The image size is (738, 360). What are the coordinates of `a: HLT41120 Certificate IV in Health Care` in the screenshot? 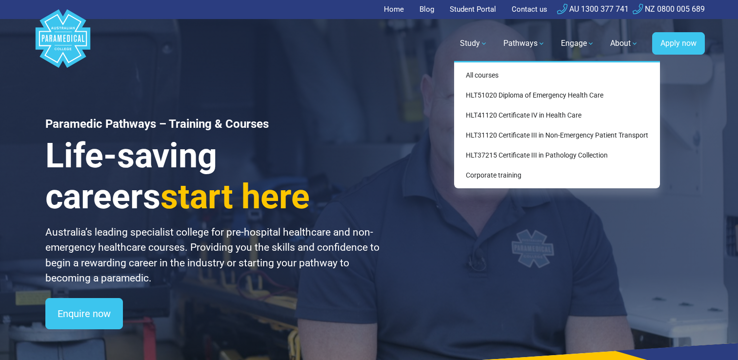 It's located at (557, 115).